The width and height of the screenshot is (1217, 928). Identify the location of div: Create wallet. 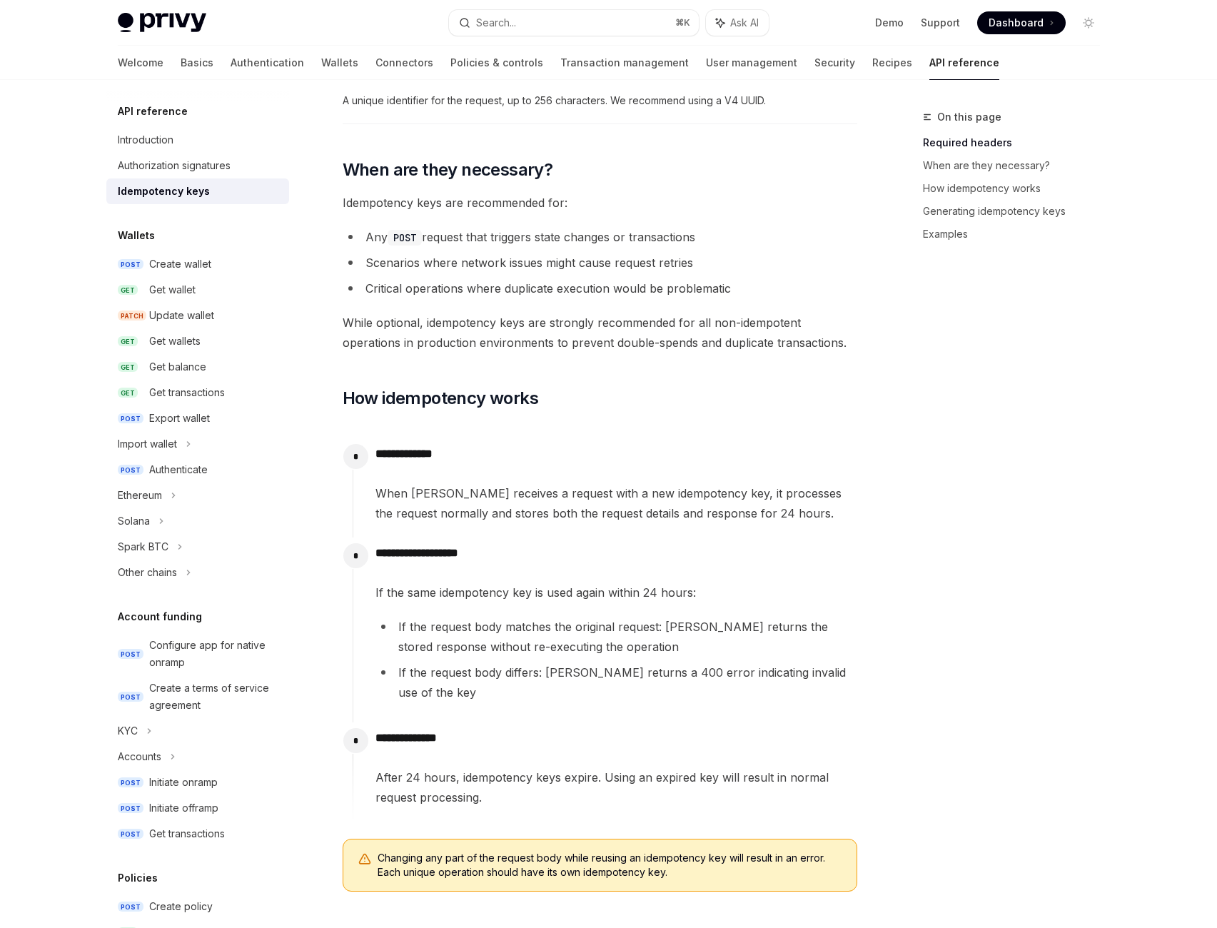
(180, 264).